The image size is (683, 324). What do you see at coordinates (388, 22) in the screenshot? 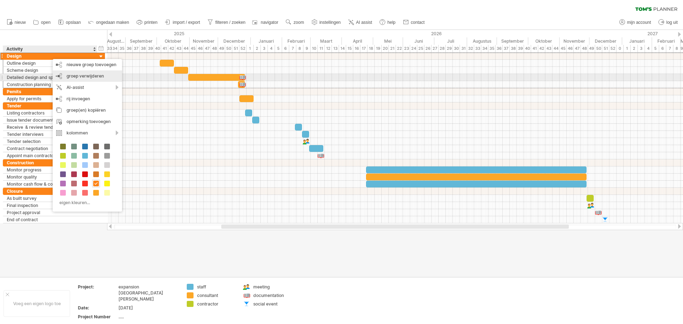
I see `a: help` at bounding box center [388, 22].